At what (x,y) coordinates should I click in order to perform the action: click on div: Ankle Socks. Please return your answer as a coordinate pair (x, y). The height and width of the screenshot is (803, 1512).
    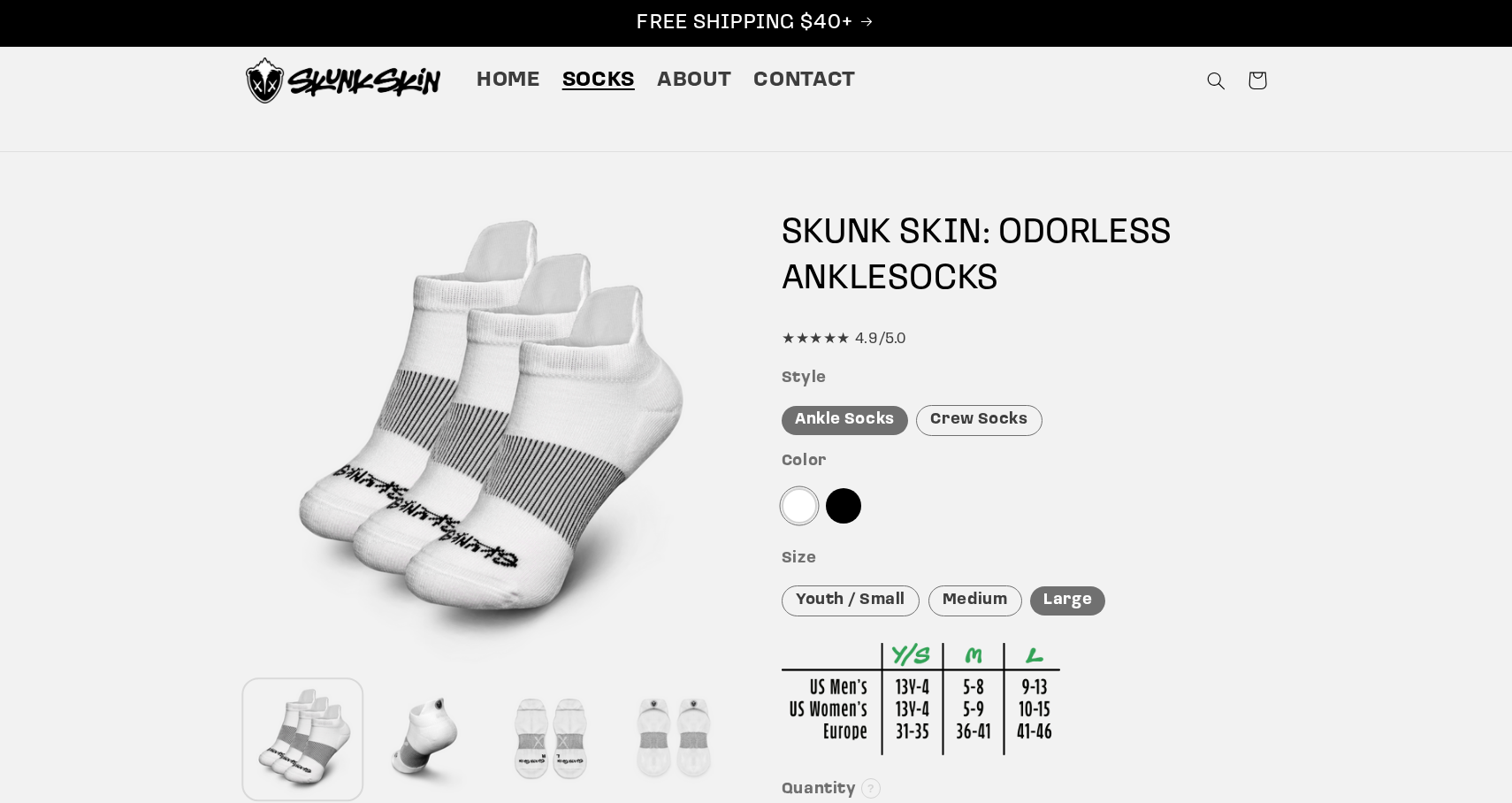
    Looking at the image, I should click on (845, 420).